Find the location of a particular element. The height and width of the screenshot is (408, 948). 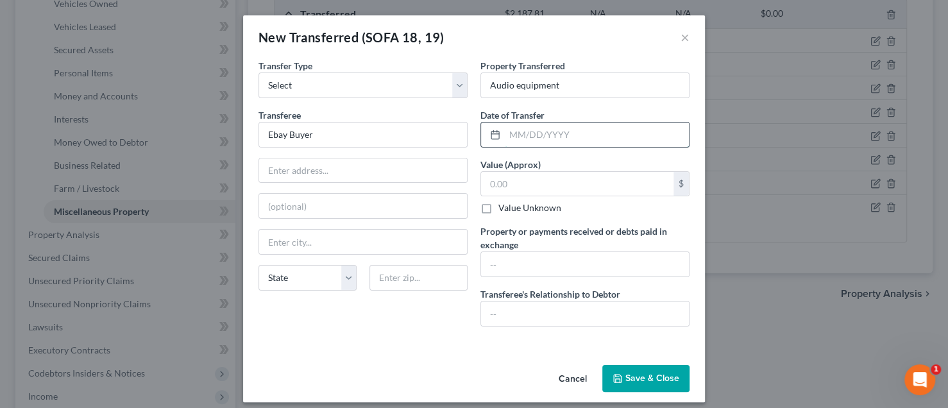

label: Value (Approx) is located at coordinates (510, 164).